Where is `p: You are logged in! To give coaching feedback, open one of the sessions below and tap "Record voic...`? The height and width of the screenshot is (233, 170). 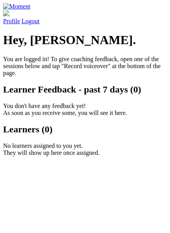
p: You are logged in! To give coaching feedback, open one of the sessions below and tap "Record voic... is located at coordinates (85, 66).